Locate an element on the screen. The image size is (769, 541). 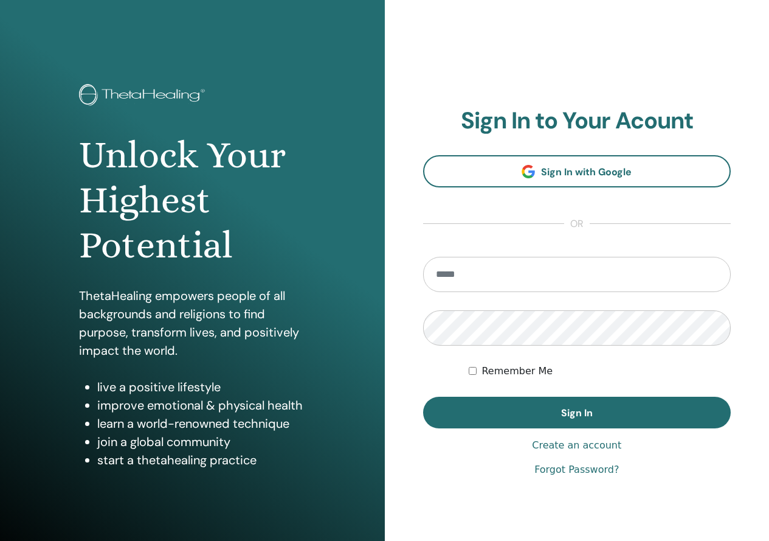
label: Remember Me is located at coordinates (517, 371).